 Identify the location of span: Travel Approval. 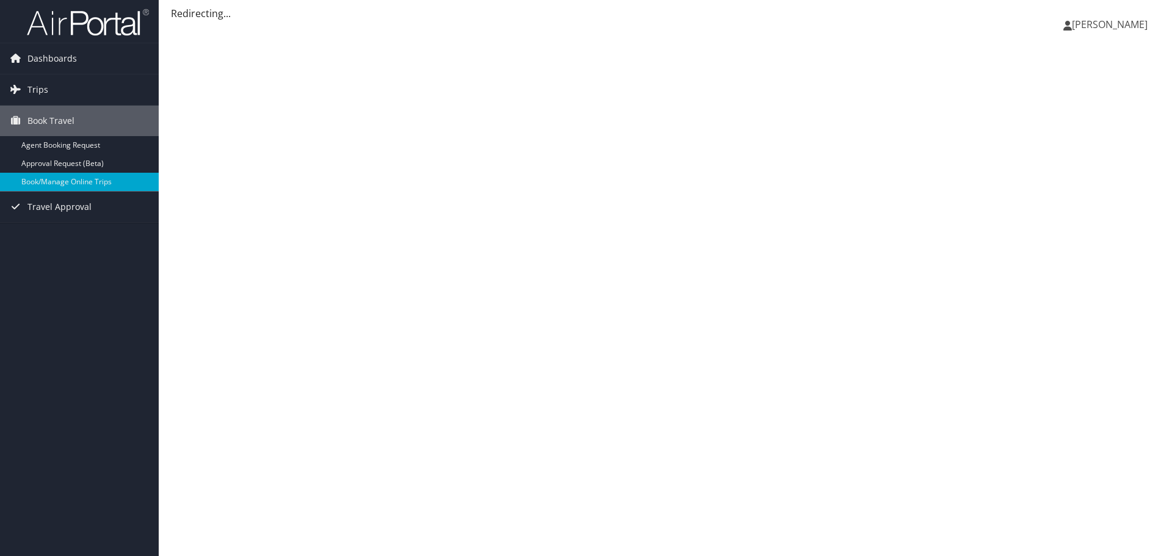
(59, 207).